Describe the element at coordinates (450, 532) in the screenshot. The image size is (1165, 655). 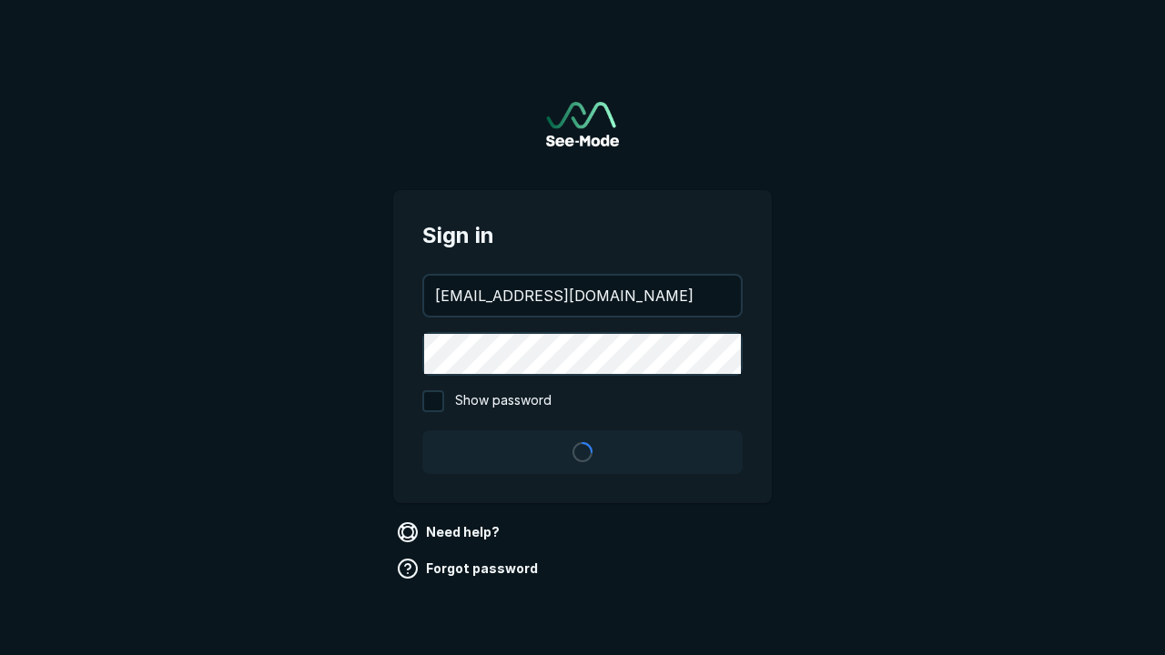
I see `a: Need help?` at that location.